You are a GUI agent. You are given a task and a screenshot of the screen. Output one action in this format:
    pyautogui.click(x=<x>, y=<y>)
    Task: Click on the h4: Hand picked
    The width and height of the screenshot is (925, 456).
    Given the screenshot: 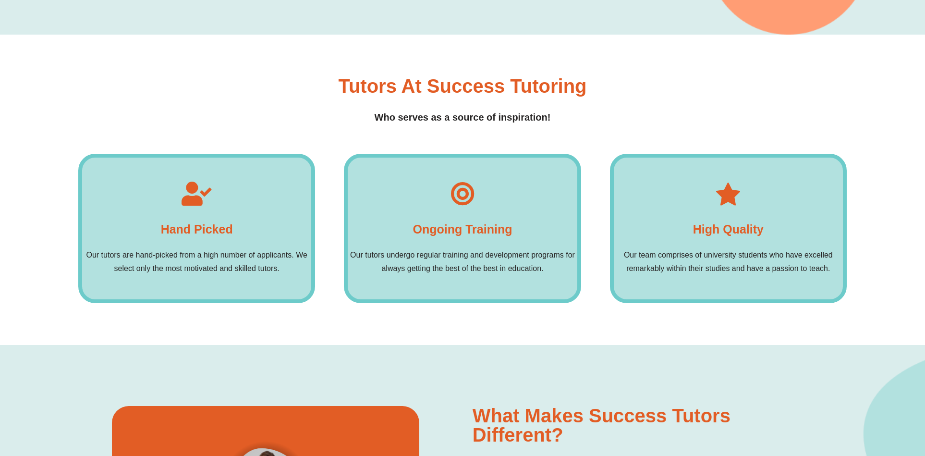 What is the action you would take?
    pyautogui.click(x=197, y=229)
    